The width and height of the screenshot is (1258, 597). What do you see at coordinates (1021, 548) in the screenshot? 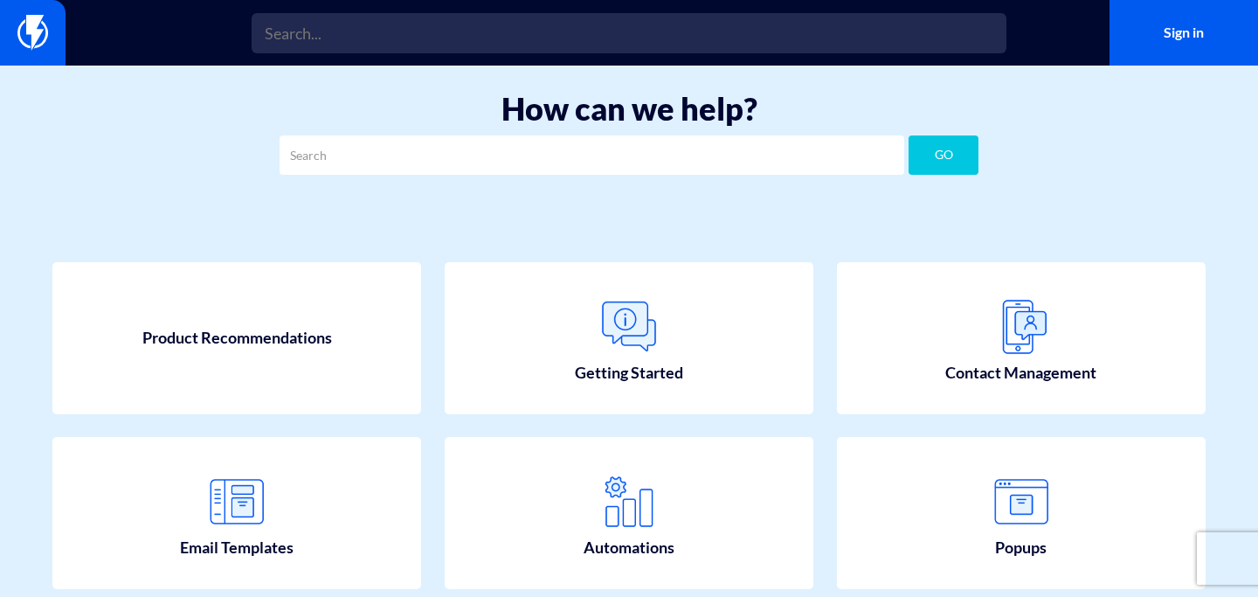
I see `span: Popups` at bounding box center [1021, 548].